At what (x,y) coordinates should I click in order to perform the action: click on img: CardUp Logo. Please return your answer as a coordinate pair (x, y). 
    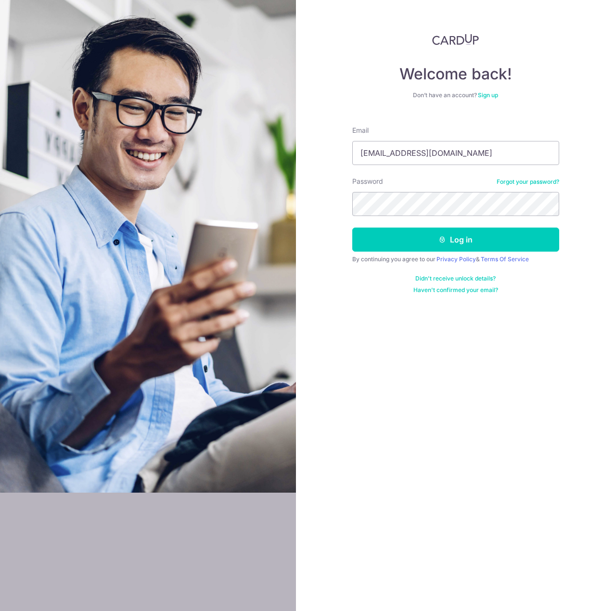
    Looking at the image, I should click on (456, 39).